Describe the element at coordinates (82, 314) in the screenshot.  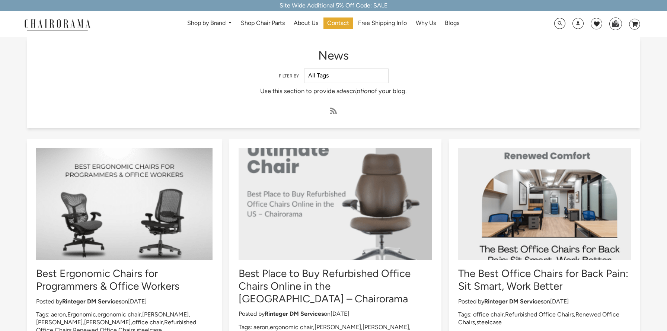
I see `a: Ergonomic` at that location.